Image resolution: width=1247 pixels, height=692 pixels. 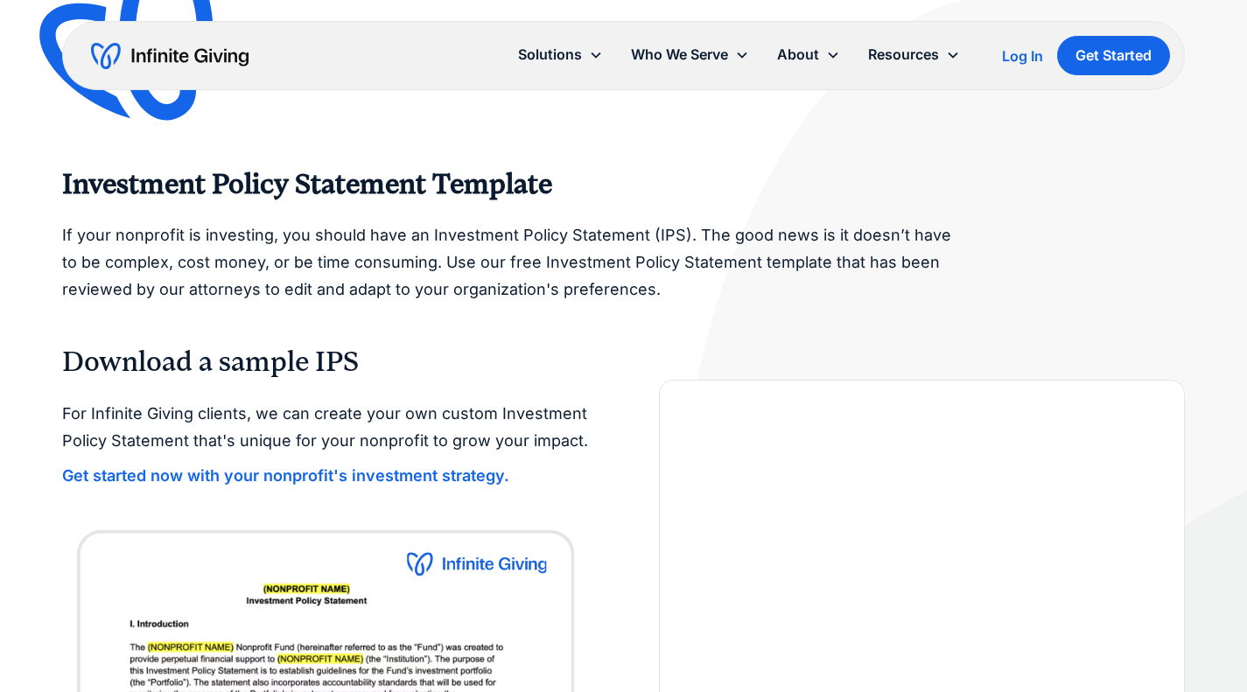 What do you see at coordinates (285, 475) in the screenshot?
I see `strong: Get started now with your nonprofit's investment strategy.` at bounding box center [285, 475].